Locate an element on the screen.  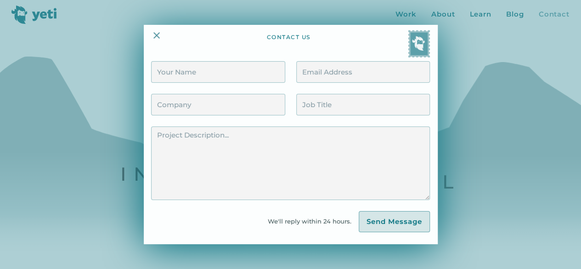
input: Send Message is located at coordinates (394, 221).